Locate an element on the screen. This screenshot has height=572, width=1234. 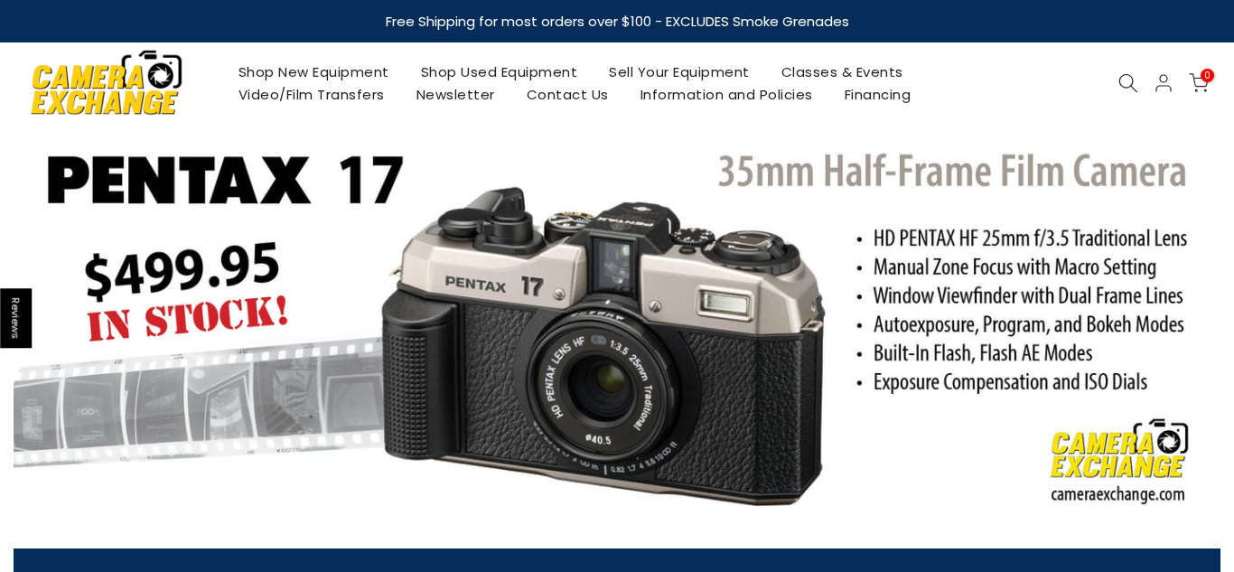
a: Shop Used Equipment is located at coordinates (499, 71).